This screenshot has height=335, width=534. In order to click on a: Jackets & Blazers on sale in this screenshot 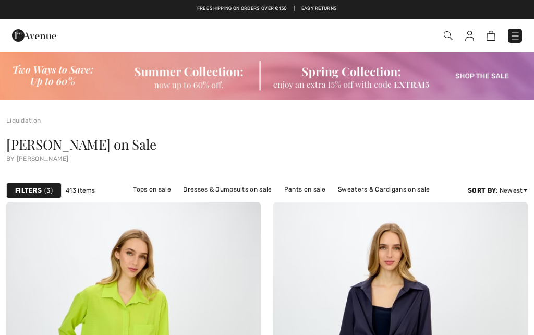, I will do `click(220, 203)`.